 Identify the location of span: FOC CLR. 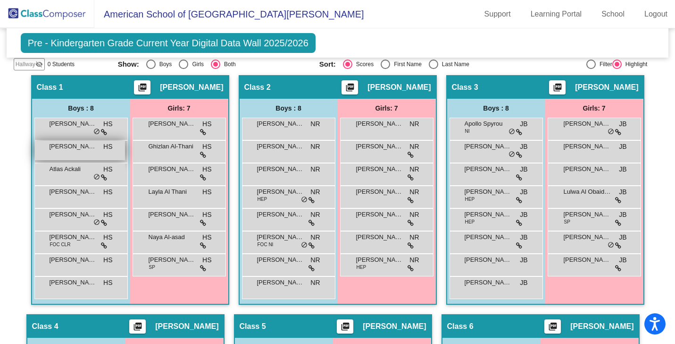
(60, 244).